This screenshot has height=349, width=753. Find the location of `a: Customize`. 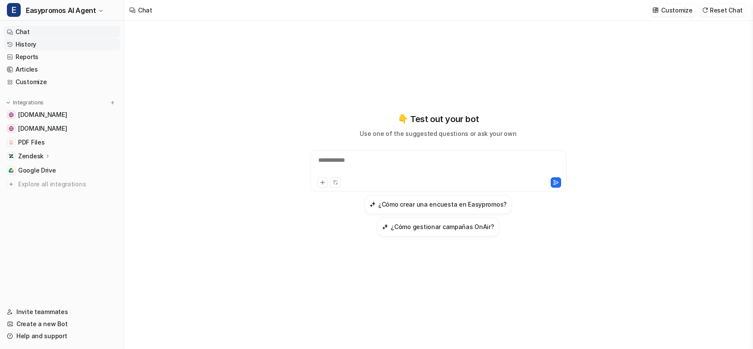

a: Customize is located at coordinates (62, 82).